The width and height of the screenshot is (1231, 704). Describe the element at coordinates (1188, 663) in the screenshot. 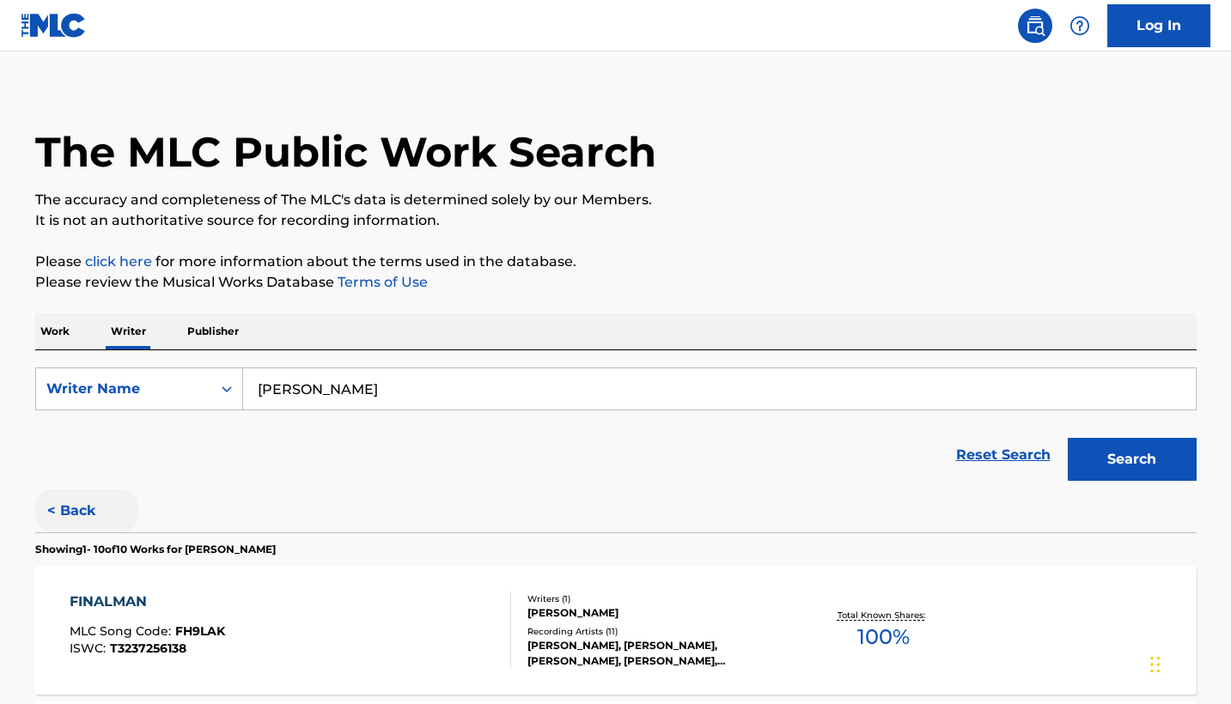

I see `div: Chat Widget` at that location.